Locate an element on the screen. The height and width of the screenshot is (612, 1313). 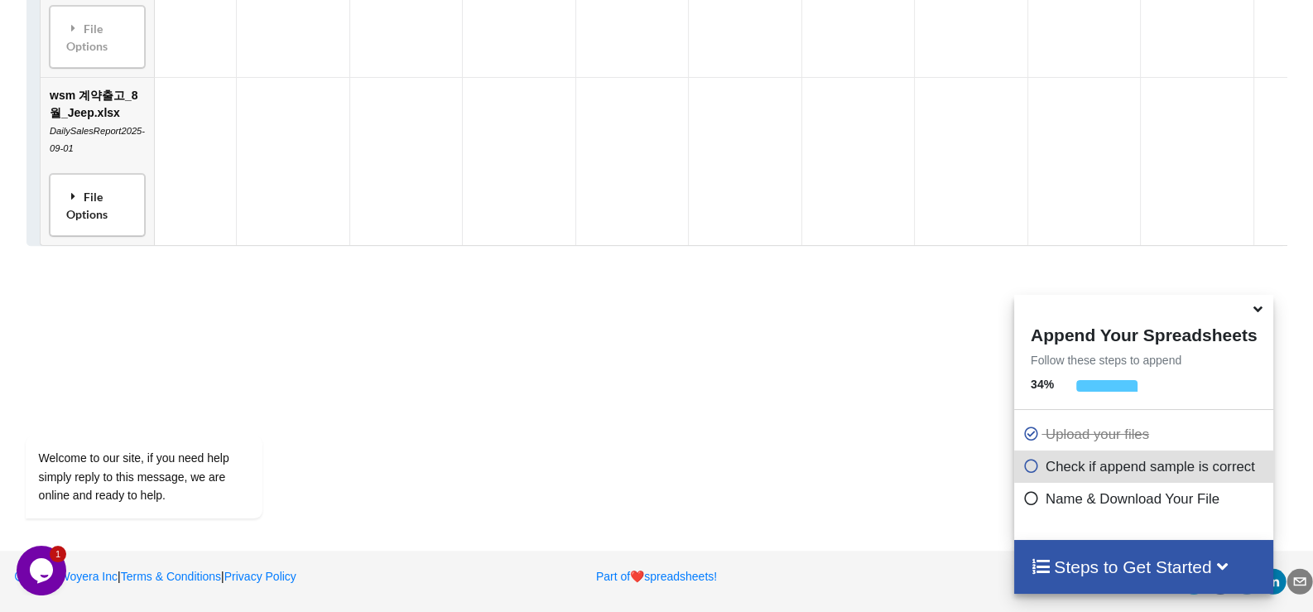
h4: Append Your Spreadsheets is located at coordinates (1143, 333).